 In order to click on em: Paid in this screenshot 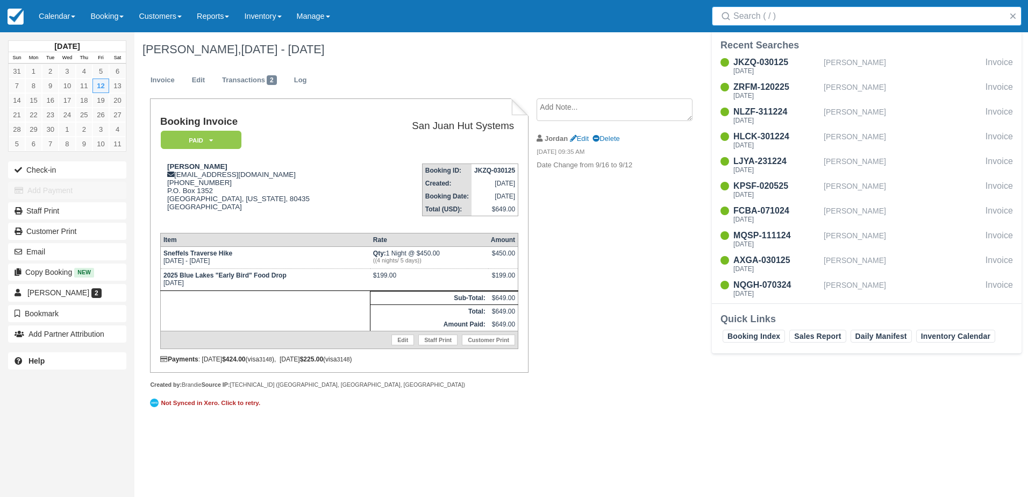, I will do `click(201, 140)`.